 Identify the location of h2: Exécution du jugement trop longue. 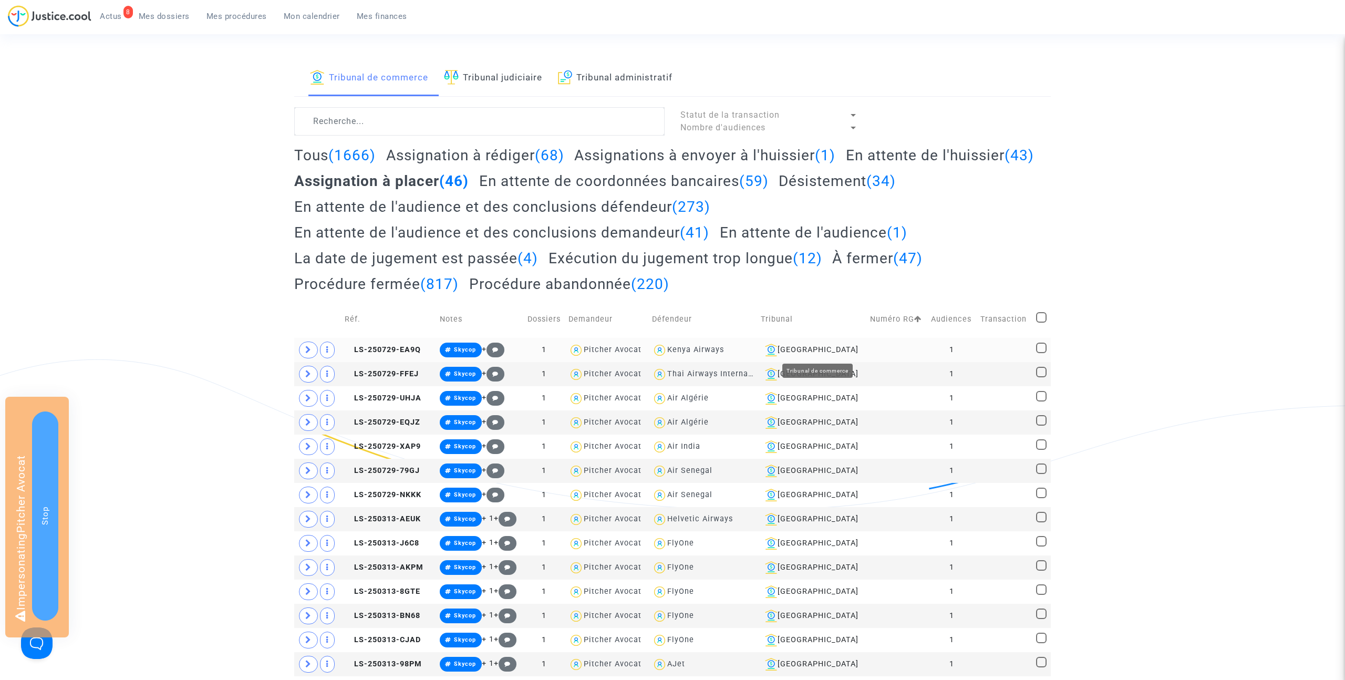
(685, 258).